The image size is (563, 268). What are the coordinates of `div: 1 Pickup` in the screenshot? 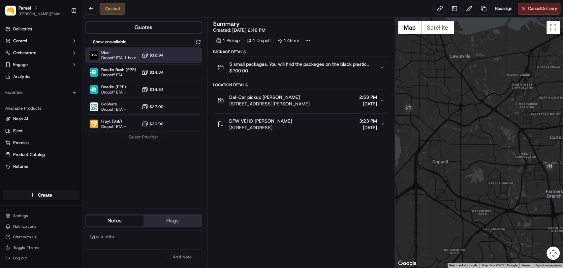 It's located at (228, 41).